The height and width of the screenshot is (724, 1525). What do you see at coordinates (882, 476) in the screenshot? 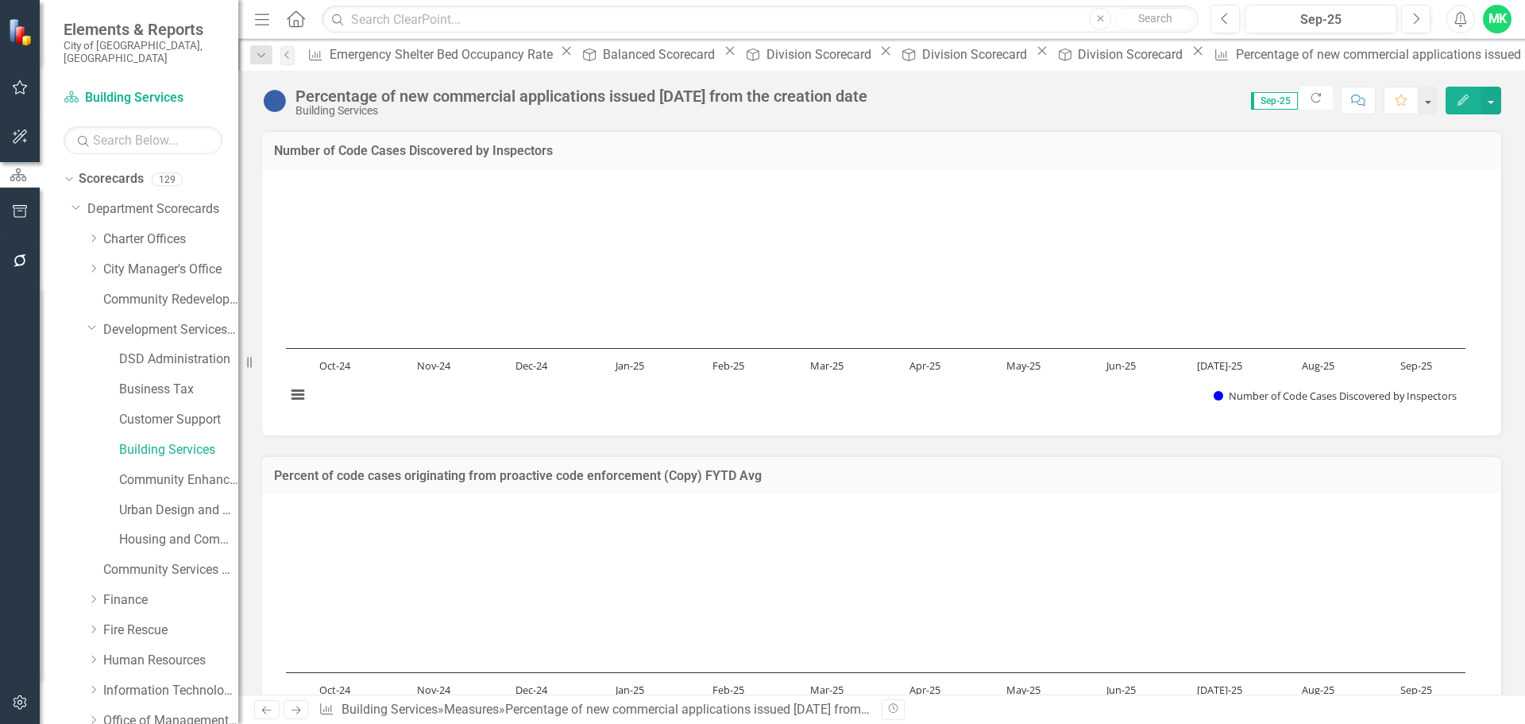
I see `h3: Percent of code cases originating from proactive code enforcement (Copy) FYTD Avg` at bounding box center [882, 476].